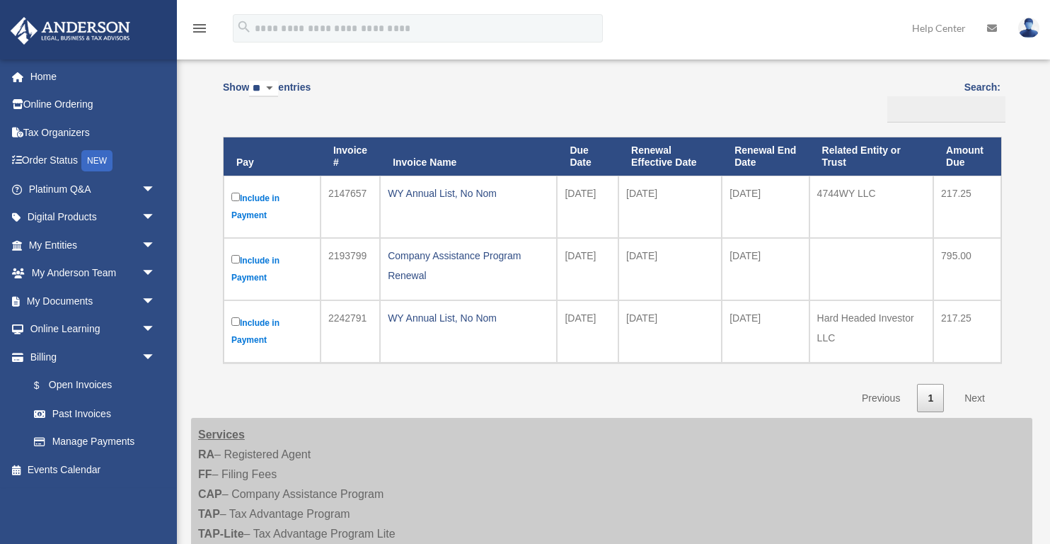 Image resolution: width=1050 pixels, height=544 pixels. Describe the element at coordinates (93, 105) in the screenshot. I see `a: Online Ordering` at that location.